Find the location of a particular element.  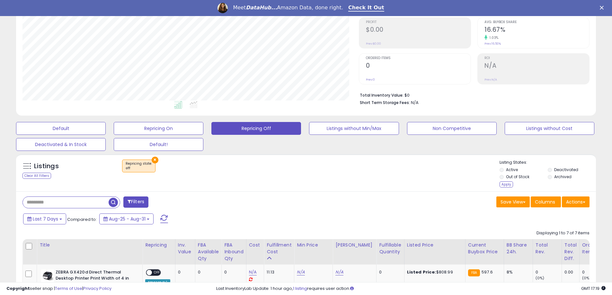

button: Save View is located at coordinates (513, 202).